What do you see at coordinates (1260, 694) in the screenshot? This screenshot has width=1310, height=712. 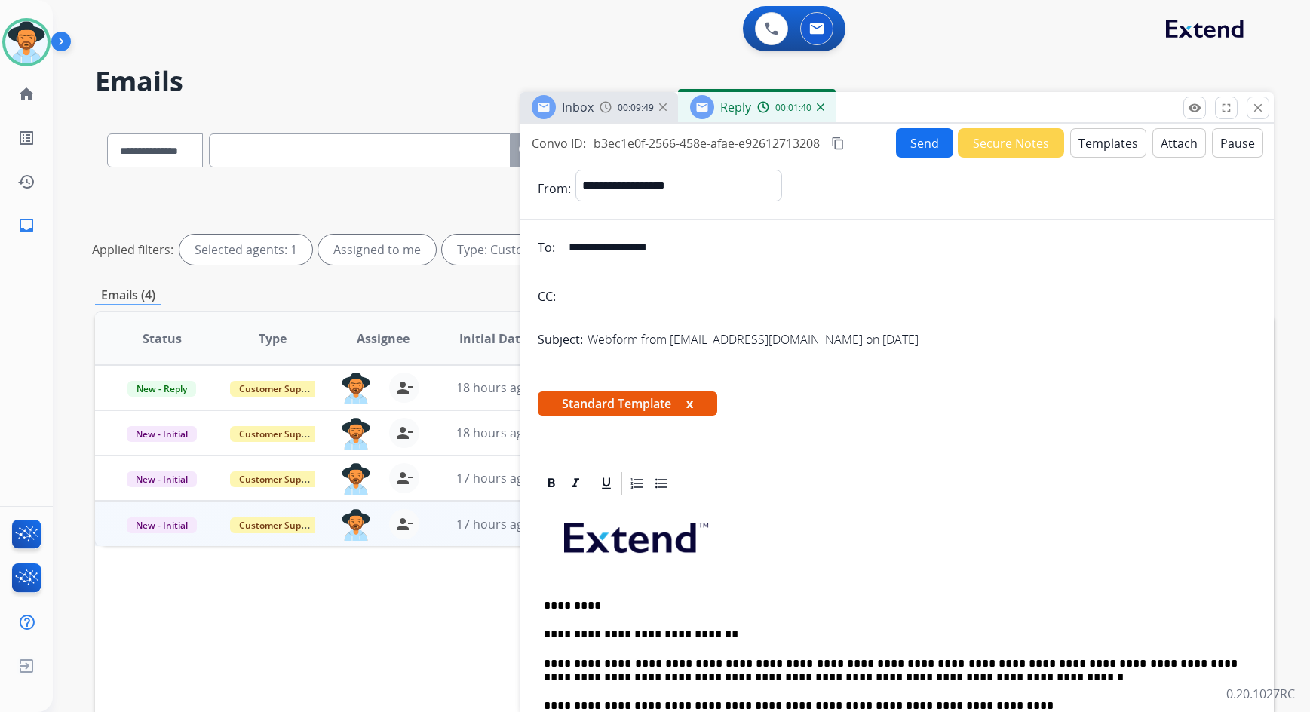 I see `p: 0.20.1027RC` at bounding box center [1260, 694].